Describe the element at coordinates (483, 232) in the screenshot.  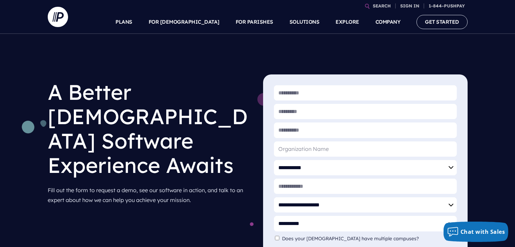
I see `span: Chat with Sales` at that location.